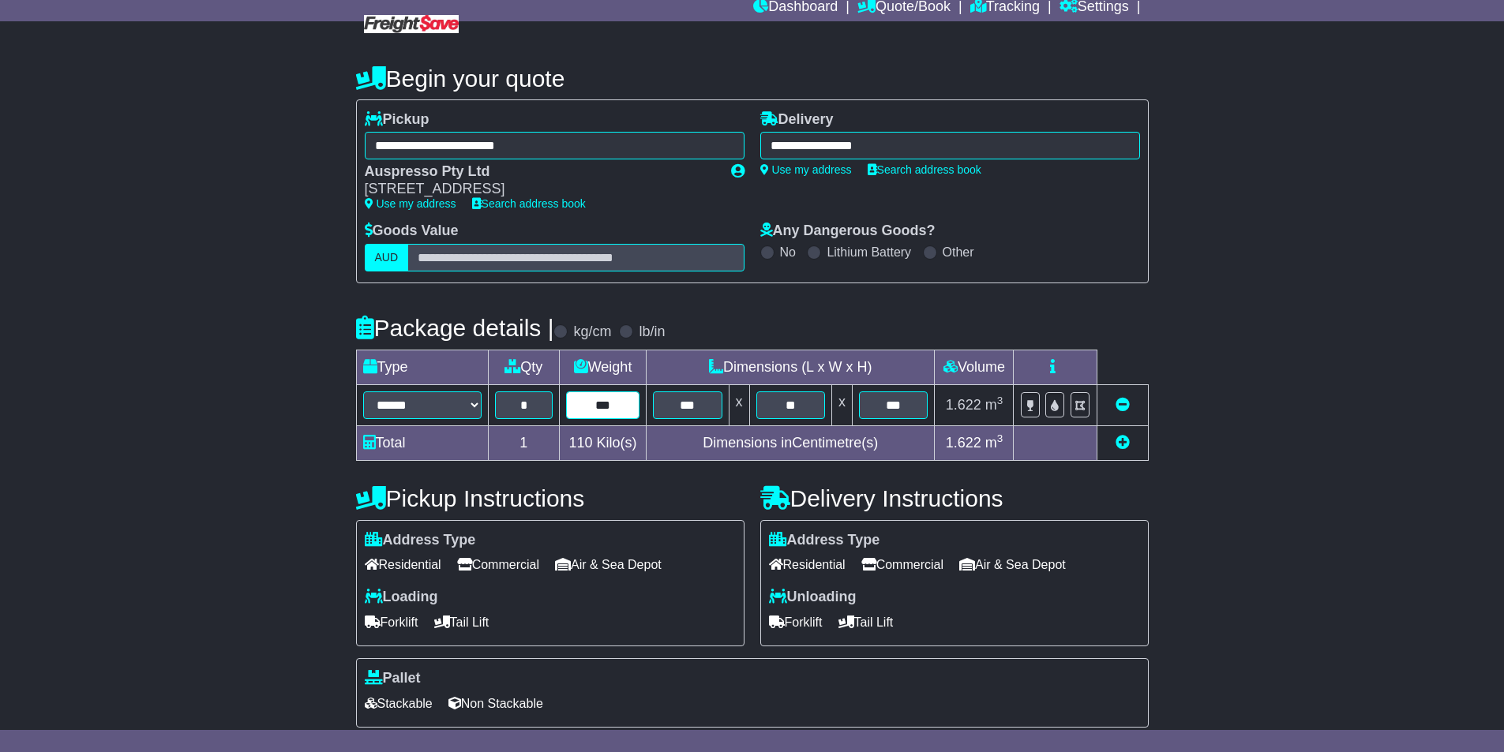  What do you see at coordinates (790, 367) in the screenshot?
I see `td: Dimensions (L x W x H)` at bounding box center [790, 367].